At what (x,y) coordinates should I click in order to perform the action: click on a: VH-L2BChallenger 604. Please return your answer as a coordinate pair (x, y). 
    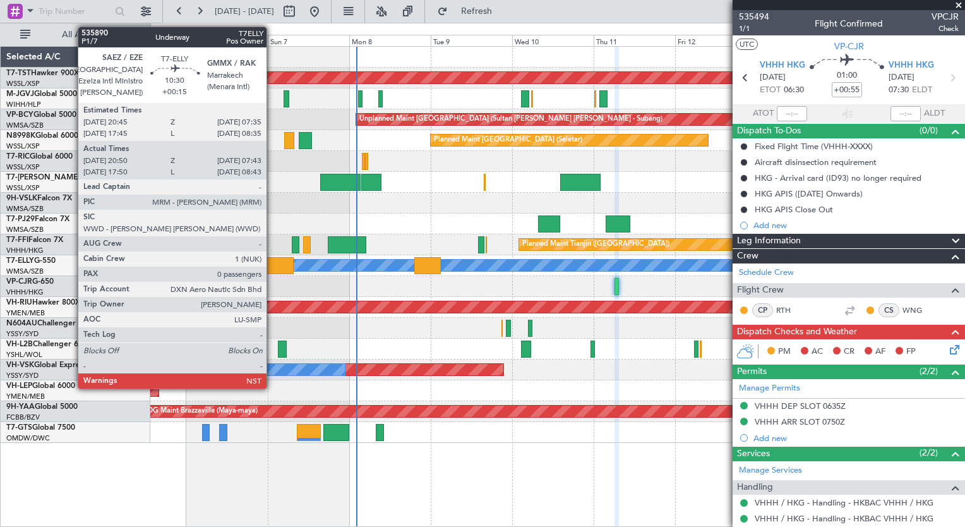
    Looking at the image, I should click on (47, 344).